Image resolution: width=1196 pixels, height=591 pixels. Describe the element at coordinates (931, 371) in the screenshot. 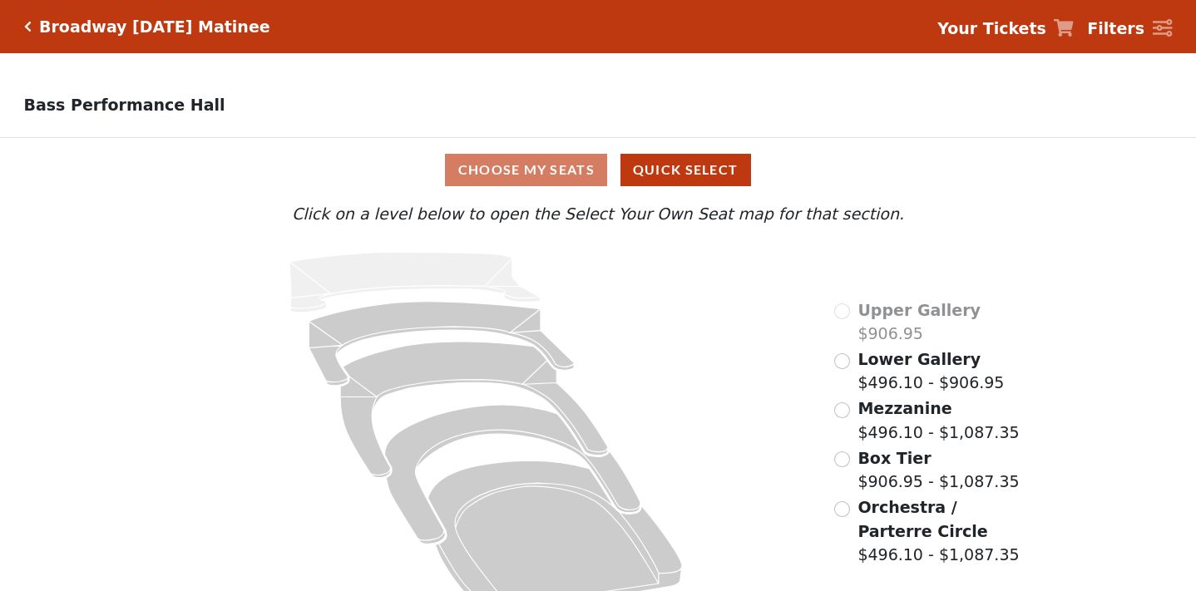

I see `label: $496.10 - $906.95` at that location.